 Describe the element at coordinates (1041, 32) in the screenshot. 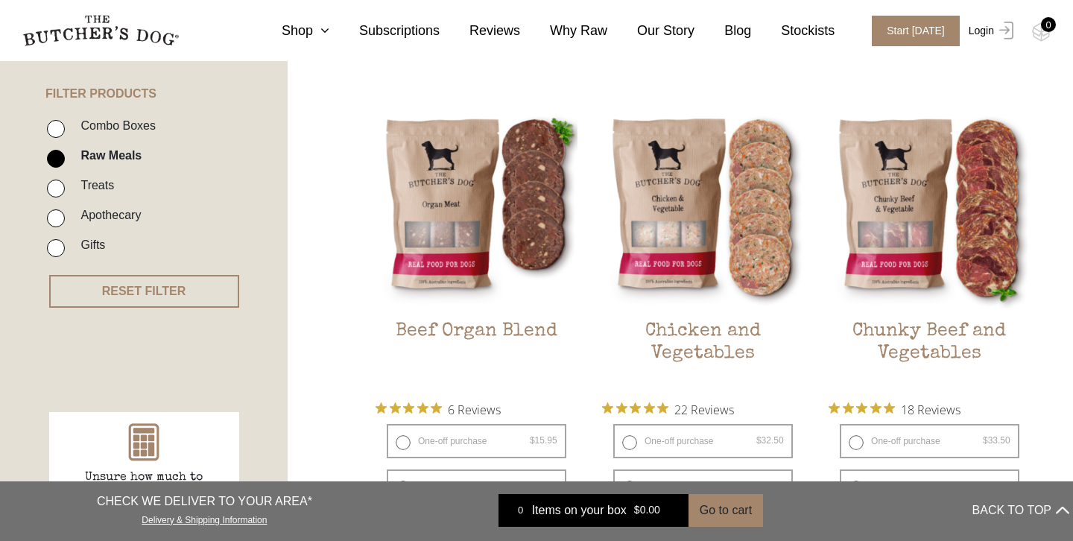

I see `img: TBD_Cart-Empty.png` at that location.